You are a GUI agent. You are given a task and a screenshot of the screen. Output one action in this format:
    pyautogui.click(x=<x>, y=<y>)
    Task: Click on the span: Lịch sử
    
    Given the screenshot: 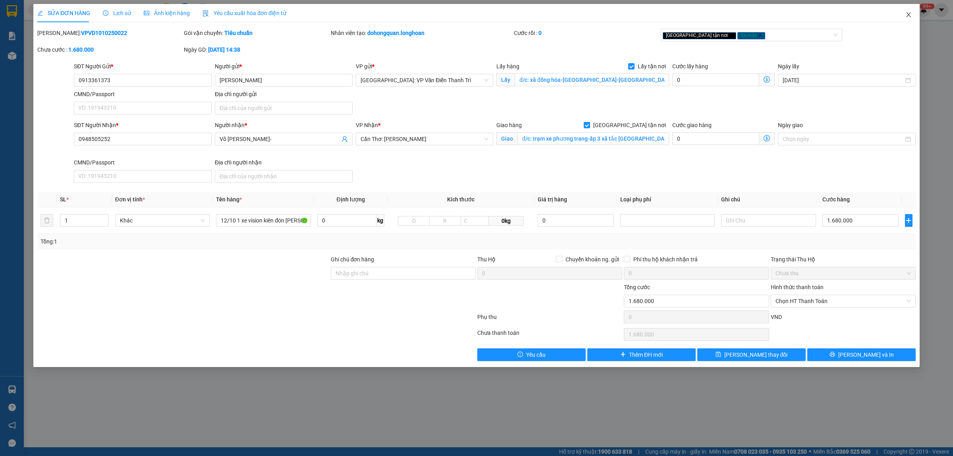 What is the action you would take?
    pyautogui.click(x=117, y=13)
    